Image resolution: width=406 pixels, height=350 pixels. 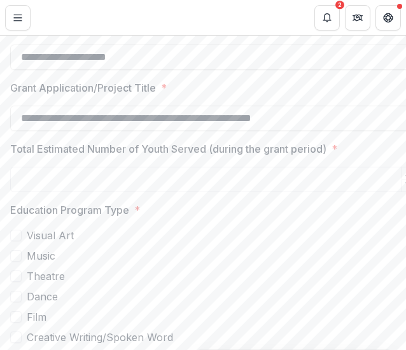 I want to click on span: Visual Art, so click(x=50, y=235).